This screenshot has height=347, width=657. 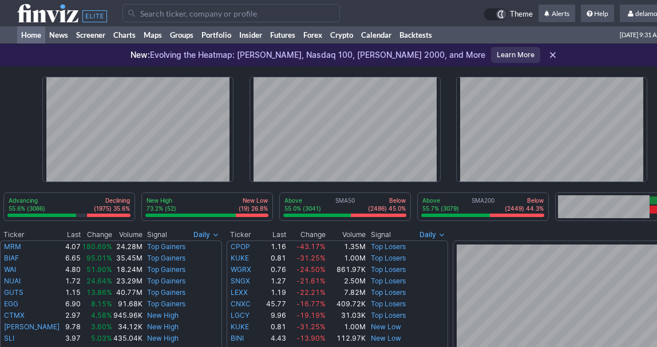 What do you see at coordinates (253, 208) in the screenshot?
I see `p: (19) 26.8%` at bounding box center [253, 208].